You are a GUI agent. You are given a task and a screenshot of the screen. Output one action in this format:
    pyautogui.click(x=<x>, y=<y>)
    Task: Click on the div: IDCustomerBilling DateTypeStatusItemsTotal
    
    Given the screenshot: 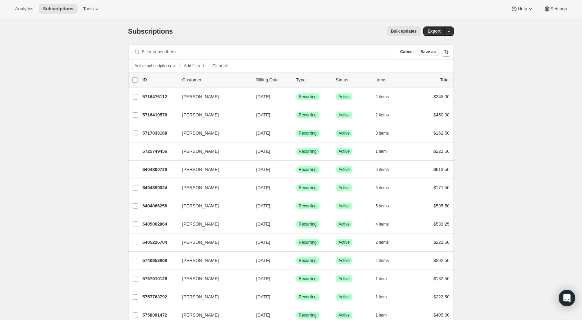 What is the action you would take?
    pyautogui.click(x=296, y=80)
    